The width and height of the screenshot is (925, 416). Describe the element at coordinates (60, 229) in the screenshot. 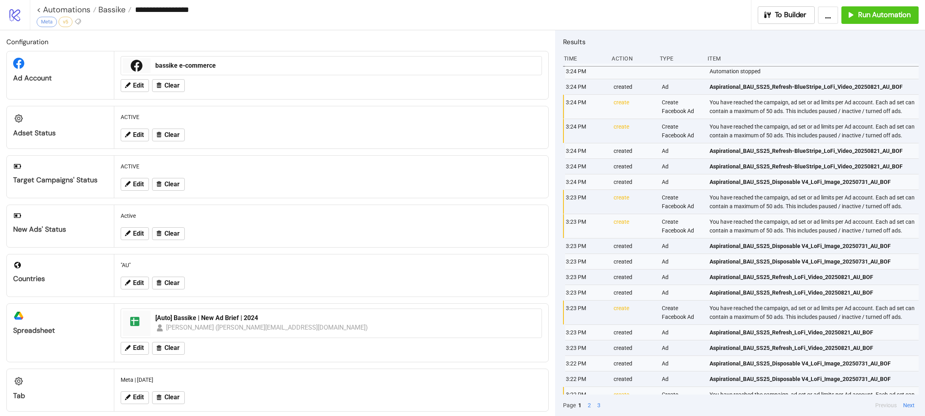

I see `div: New Ads' Status` at that location.